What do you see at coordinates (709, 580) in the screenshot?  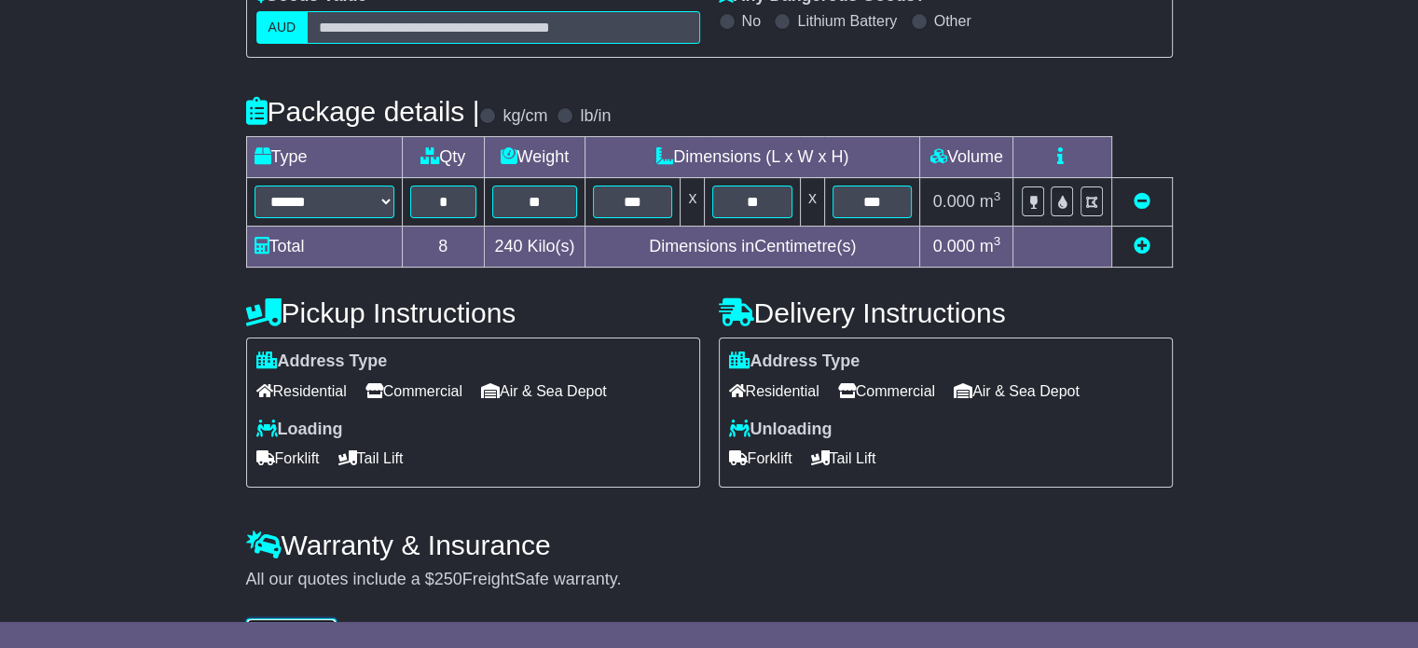 I see `div: All our quotes include a $ FreightSafe warranty.` at bounding box center [709, 580].